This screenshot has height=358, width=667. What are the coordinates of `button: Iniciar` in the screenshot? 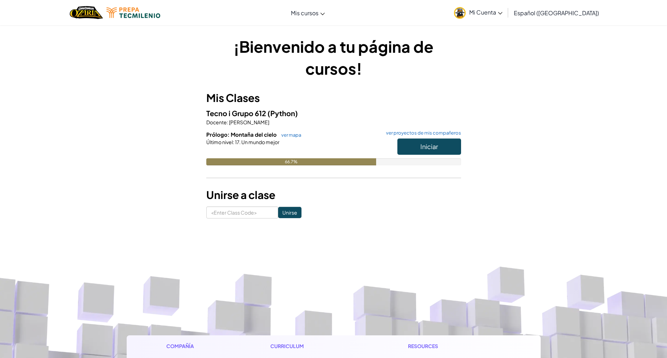 It's located at (429, 147).